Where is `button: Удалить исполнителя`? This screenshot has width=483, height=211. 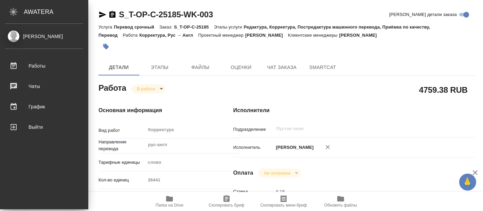
button: Удалить исполнителя is located at coordinates (328, 147).